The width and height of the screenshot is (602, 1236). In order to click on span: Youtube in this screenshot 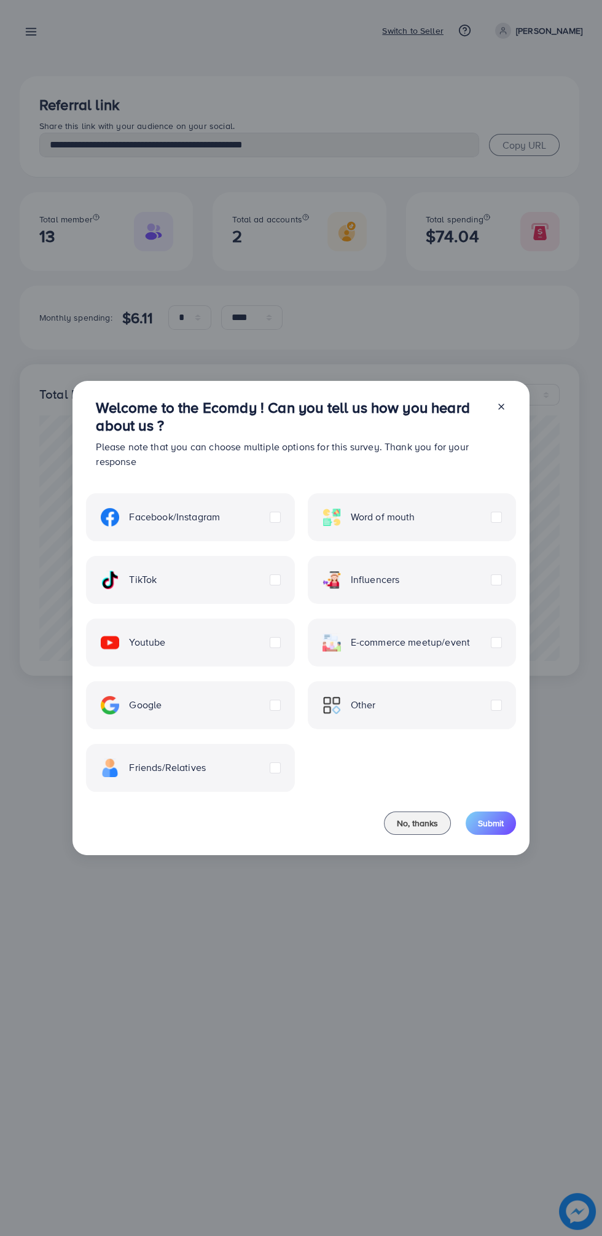, I will do `click(147, 642)`.